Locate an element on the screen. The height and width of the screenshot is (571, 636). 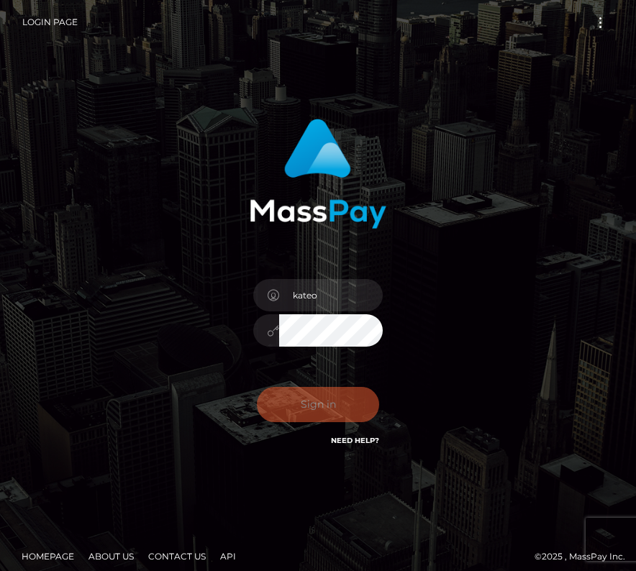
input: Username... is located at coordinates (331, 295).